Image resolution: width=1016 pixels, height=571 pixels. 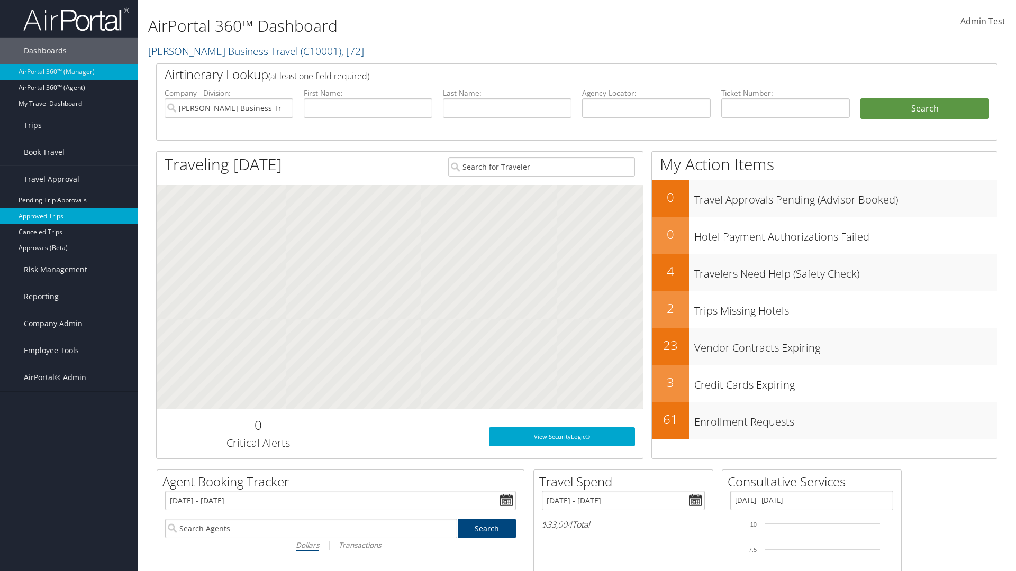 I want to click on i: Dollars, so click(x=307, y=545).